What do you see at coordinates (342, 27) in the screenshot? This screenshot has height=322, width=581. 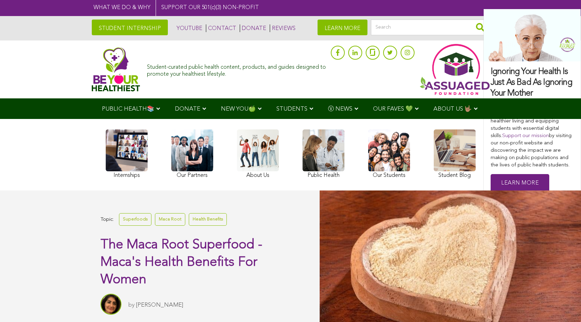 I see `a: LEARN MORE` at bounding box center [342, 27].